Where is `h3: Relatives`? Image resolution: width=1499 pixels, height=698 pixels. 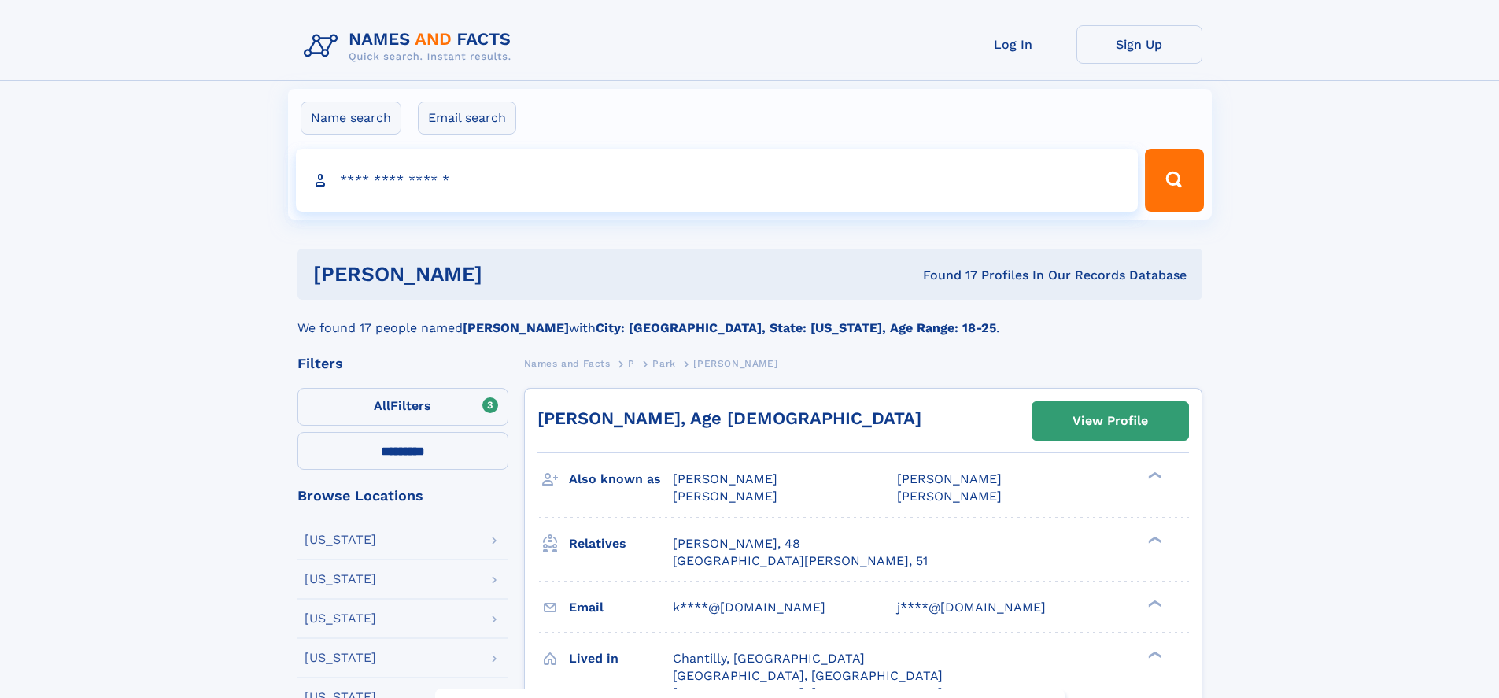 h3: Relatives is located at coordinates (621, 544).